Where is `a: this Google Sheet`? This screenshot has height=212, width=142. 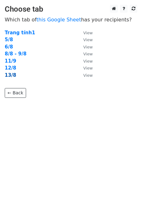
a: this Google Sheet is located at coordinates (59, 19).